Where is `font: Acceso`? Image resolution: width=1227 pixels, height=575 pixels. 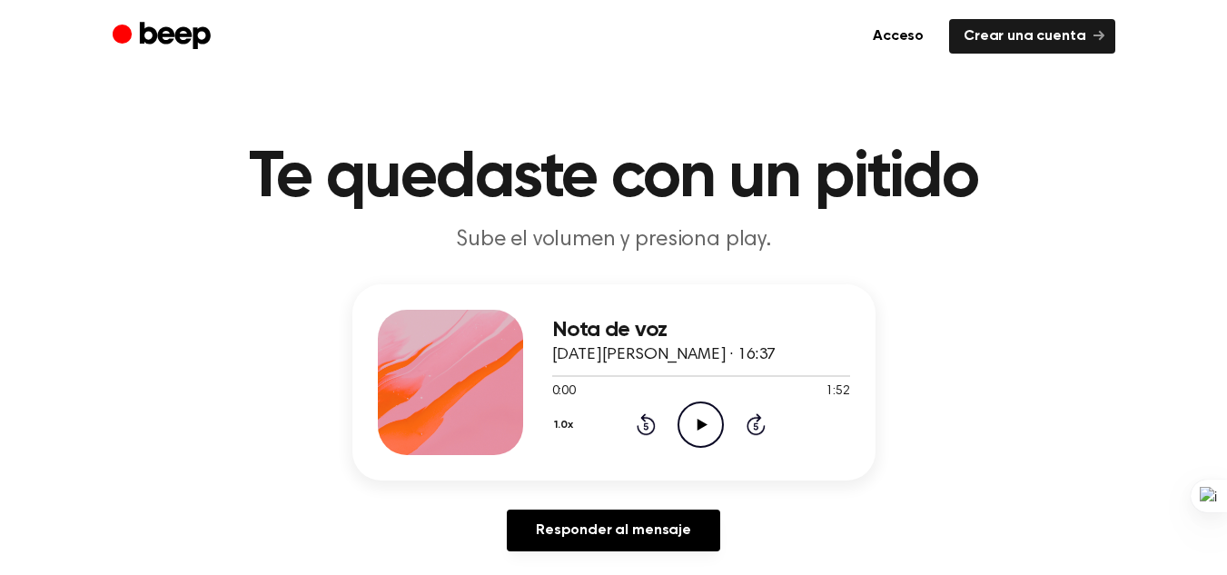
font: Acceso is located at coordinates (898, 36).